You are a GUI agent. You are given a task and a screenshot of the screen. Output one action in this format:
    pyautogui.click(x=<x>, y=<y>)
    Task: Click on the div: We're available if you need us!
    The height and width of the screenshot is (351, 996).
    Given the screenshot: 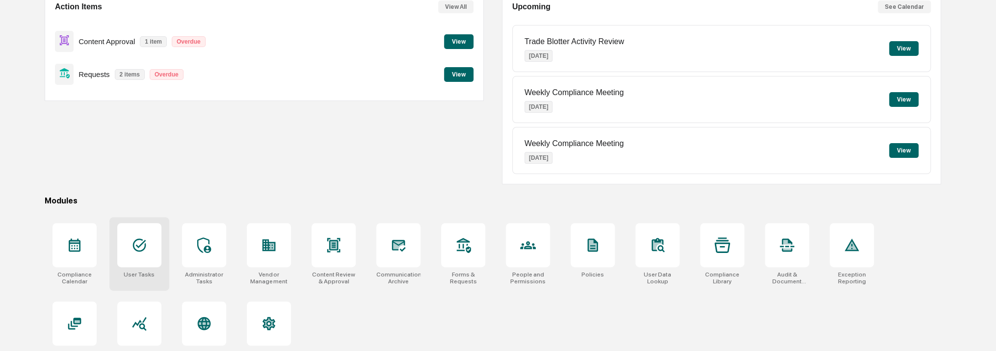 What is the action you would take?
    pyautogui.click(x=89, y=88)
    